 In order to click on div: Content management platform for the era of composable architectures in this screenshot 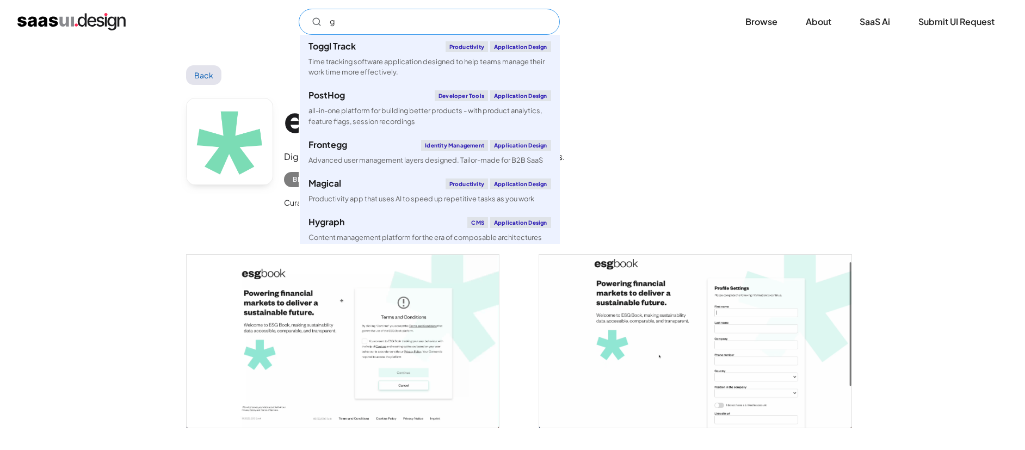, I will do `click(425, 237)`.